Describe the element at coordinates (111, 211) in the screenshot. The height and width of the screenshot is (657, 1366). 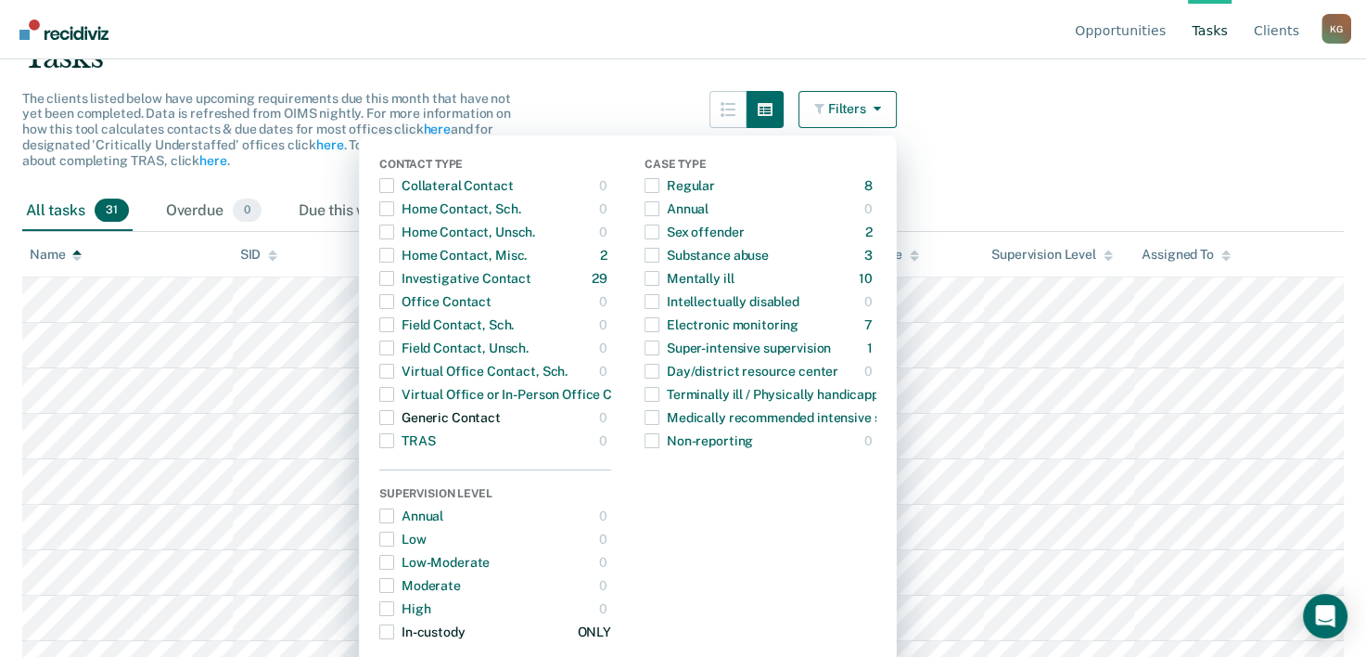
I see `span: 31` at that location.